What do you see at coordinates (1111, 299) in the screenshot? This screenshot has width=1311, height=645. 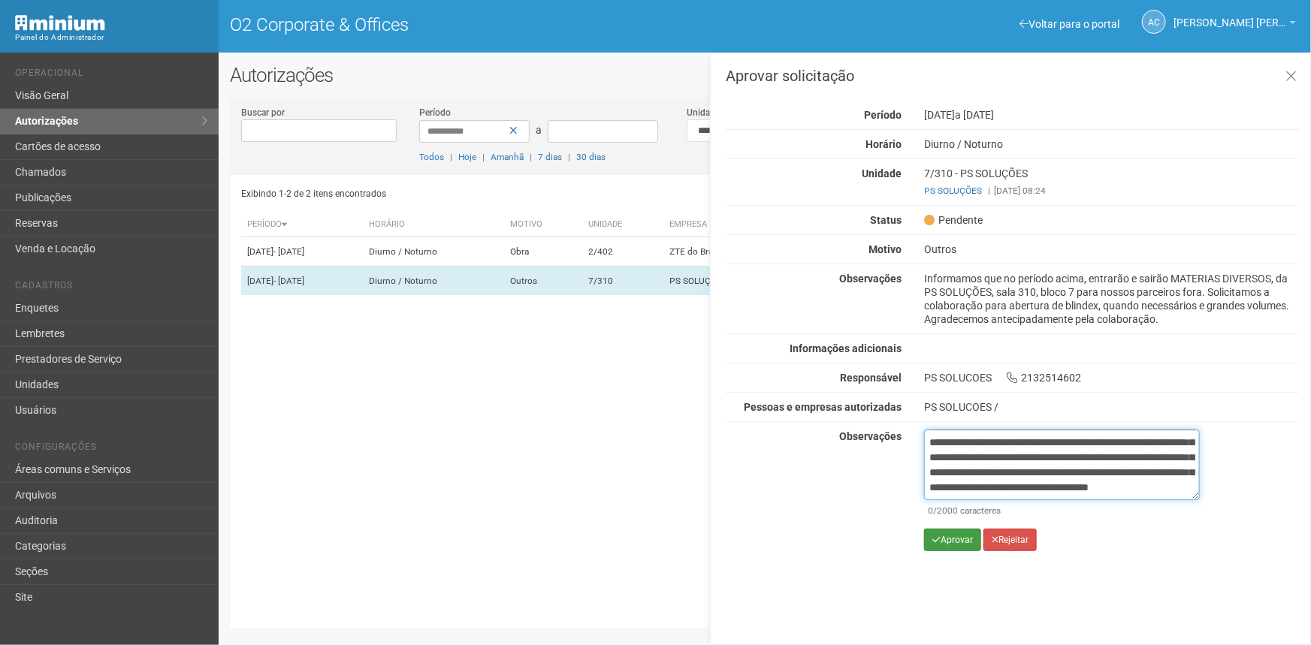 I see `div: Informamos que no período acima, entrarão e sairão MATERIAS DIVERSOS, da PS SOLUÇÕES, sala 310, b...` at bounding box center [1111, 299].